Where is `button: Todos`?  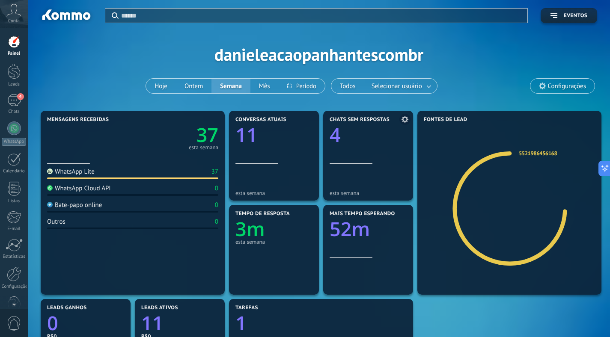
button: Todos is located at coordinates (347, 86).